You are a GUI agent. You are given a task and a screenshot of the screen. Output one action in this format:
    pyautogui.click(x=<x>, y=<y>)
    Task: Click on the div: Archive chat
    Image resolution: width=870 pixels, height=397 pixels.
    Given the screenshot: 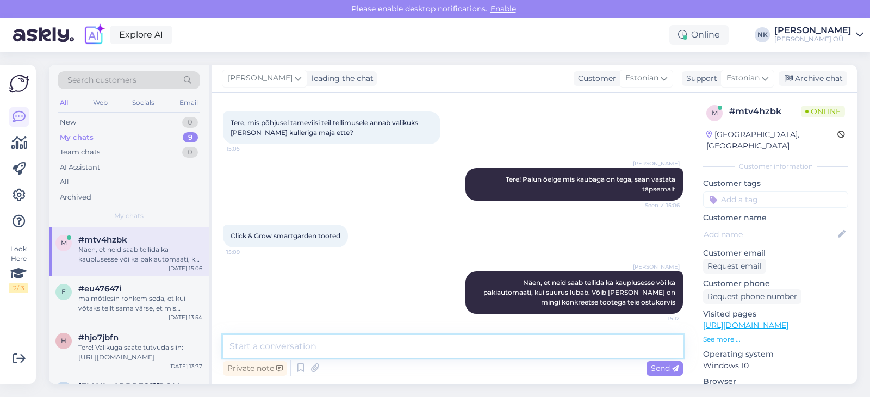 What is the action you would take?
    pyautogui.click(x=813, y=78)
    